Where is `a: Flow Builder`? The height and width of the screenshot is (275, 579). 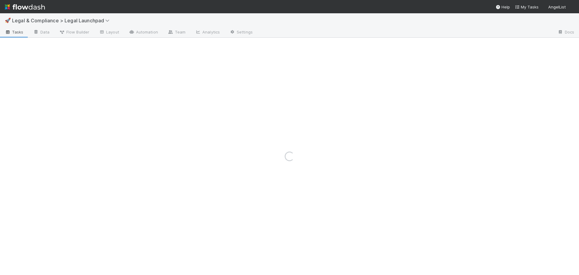
a: Flow Builder is located at coordinates (74, 33).